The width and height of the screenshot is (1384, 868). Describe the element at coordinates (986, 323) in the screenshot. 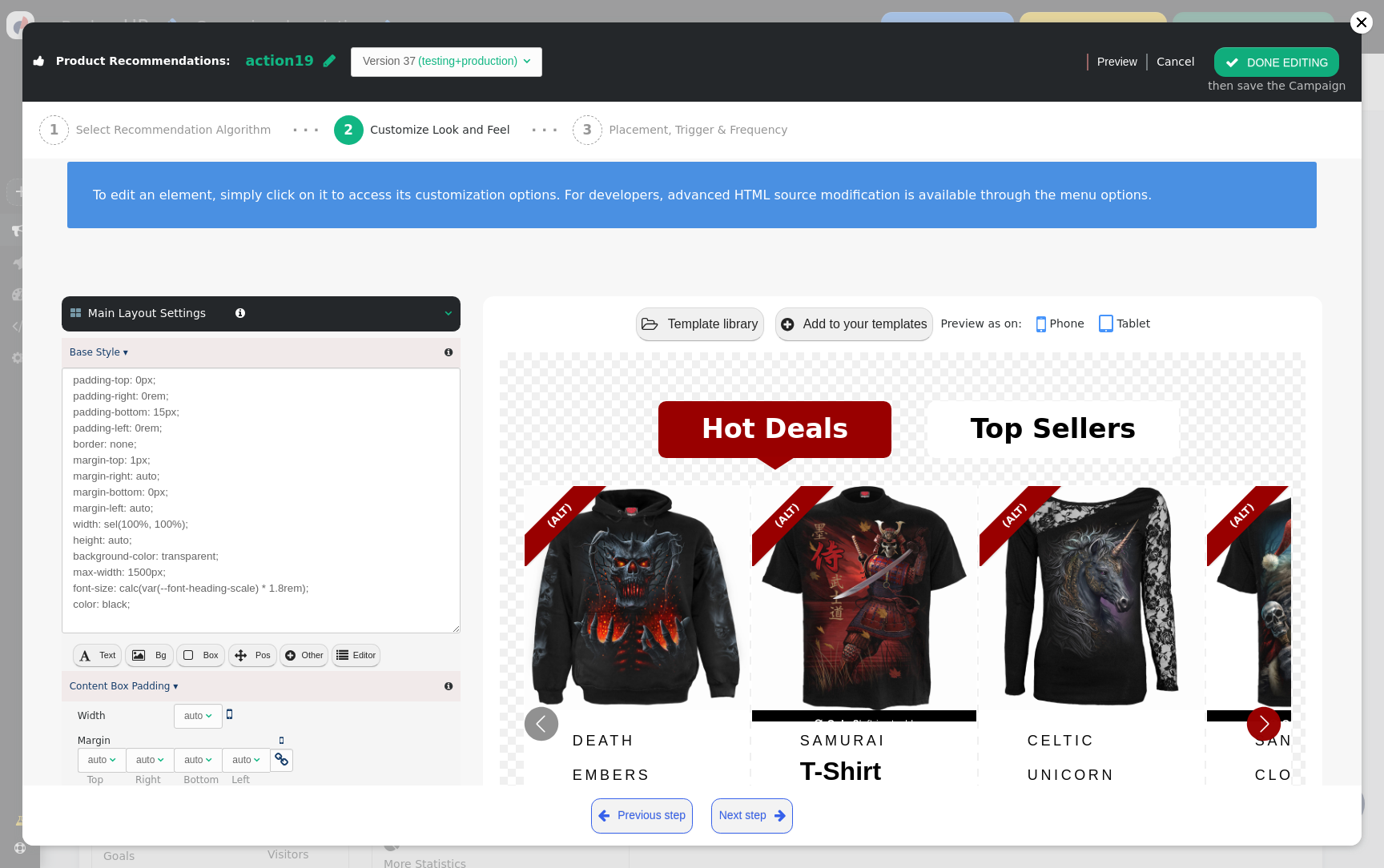

I see `span: Preview as on:` at that location.